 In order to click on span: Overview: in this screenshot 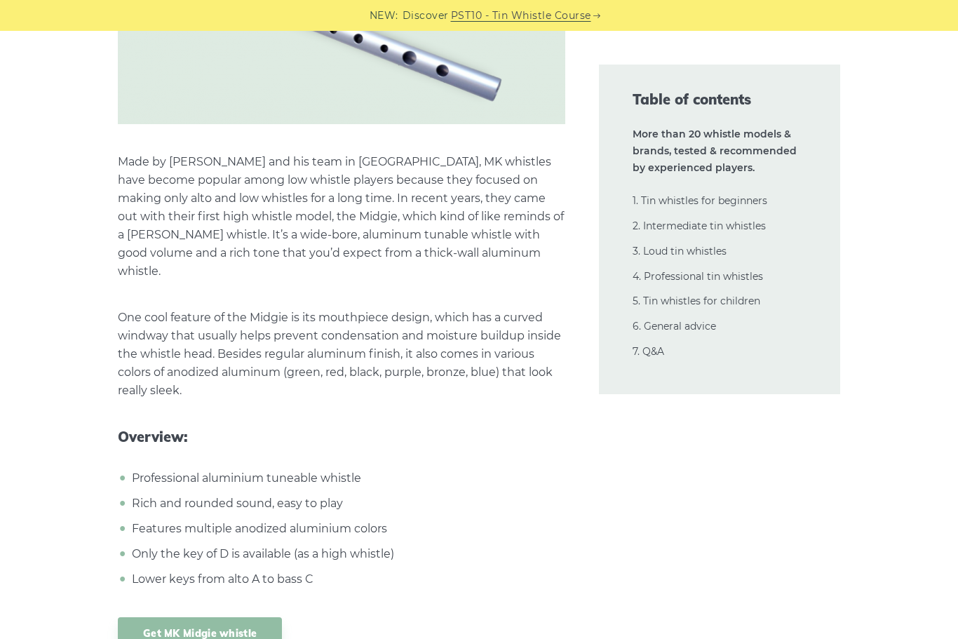, I will do `click(341, 437)`.